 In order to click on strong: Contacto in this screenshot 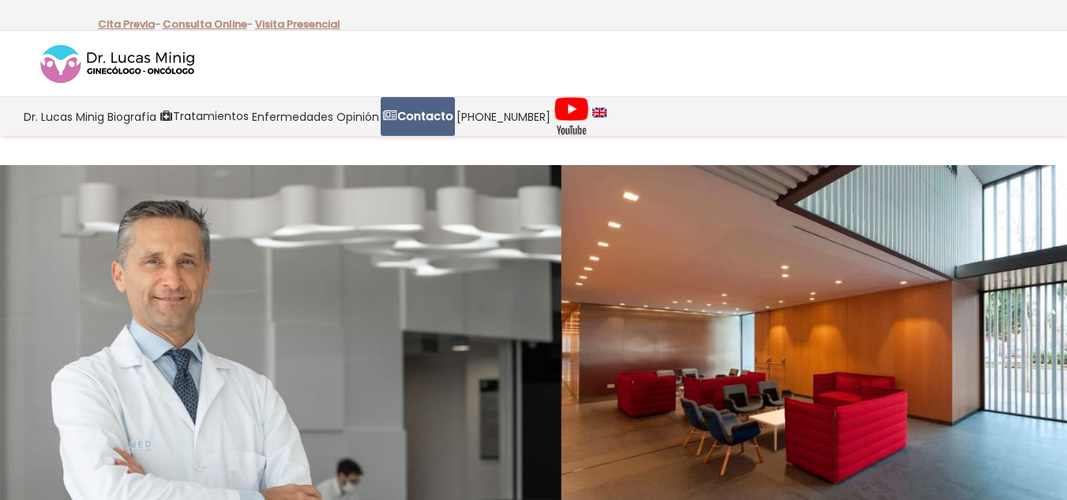, I will do `click(425, 116)`.